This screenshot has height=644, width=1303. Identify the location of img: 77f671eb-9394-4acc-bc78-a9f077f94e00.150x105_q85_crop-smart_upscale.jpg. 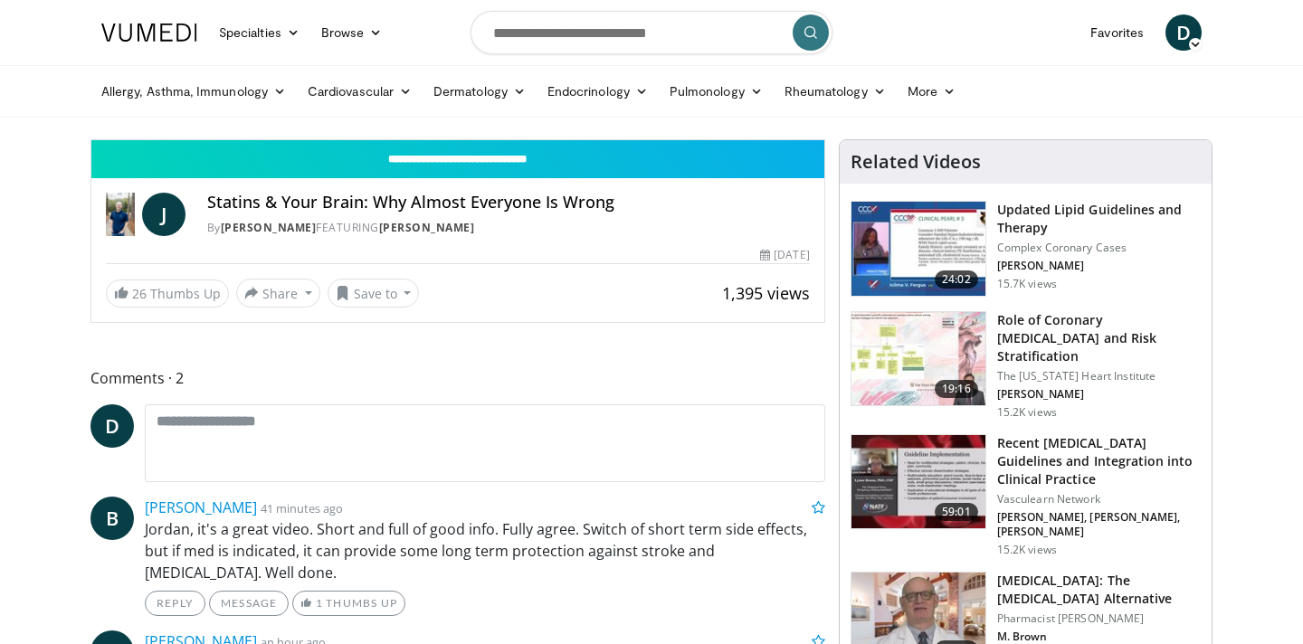
(919, 249).